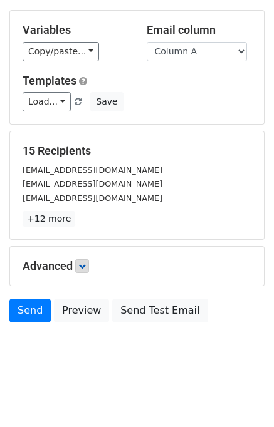  I want to click on h5: 15 Recipients, so click(137, 151).